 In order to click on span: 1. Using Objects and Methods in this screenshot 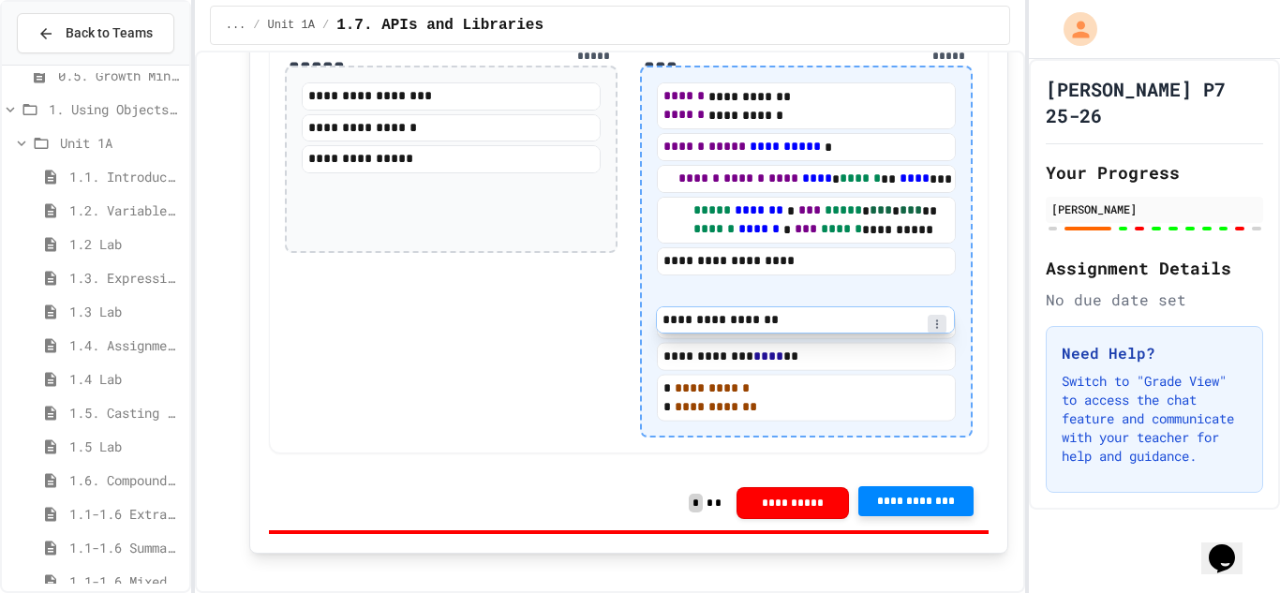, I will do `click(115, 109)`.